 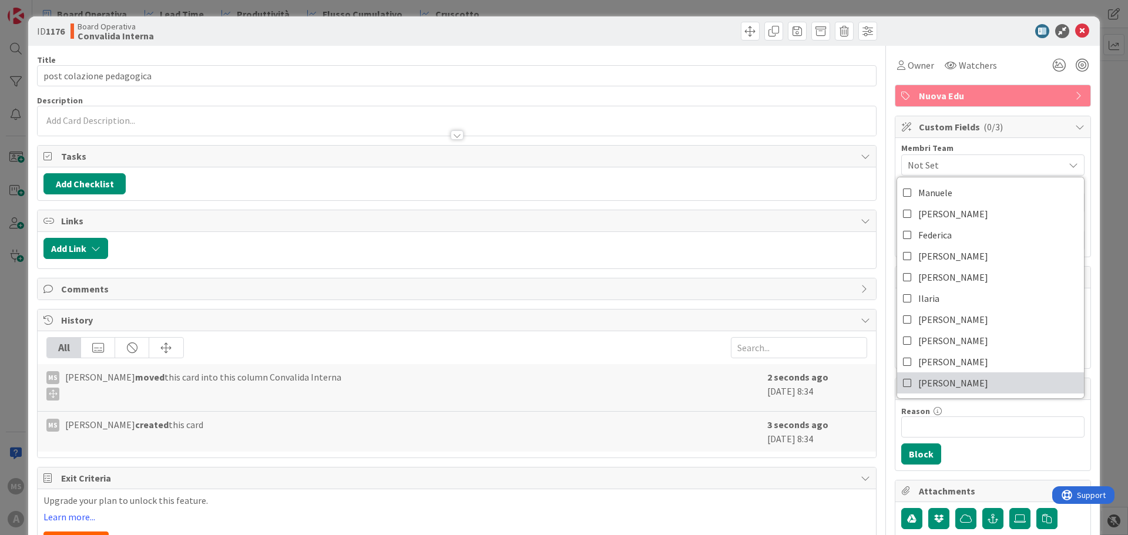 What do you see at coordinates (456, 76) in the screenshot?
I see `input: type card name here...` at bounding box center [456, 76].